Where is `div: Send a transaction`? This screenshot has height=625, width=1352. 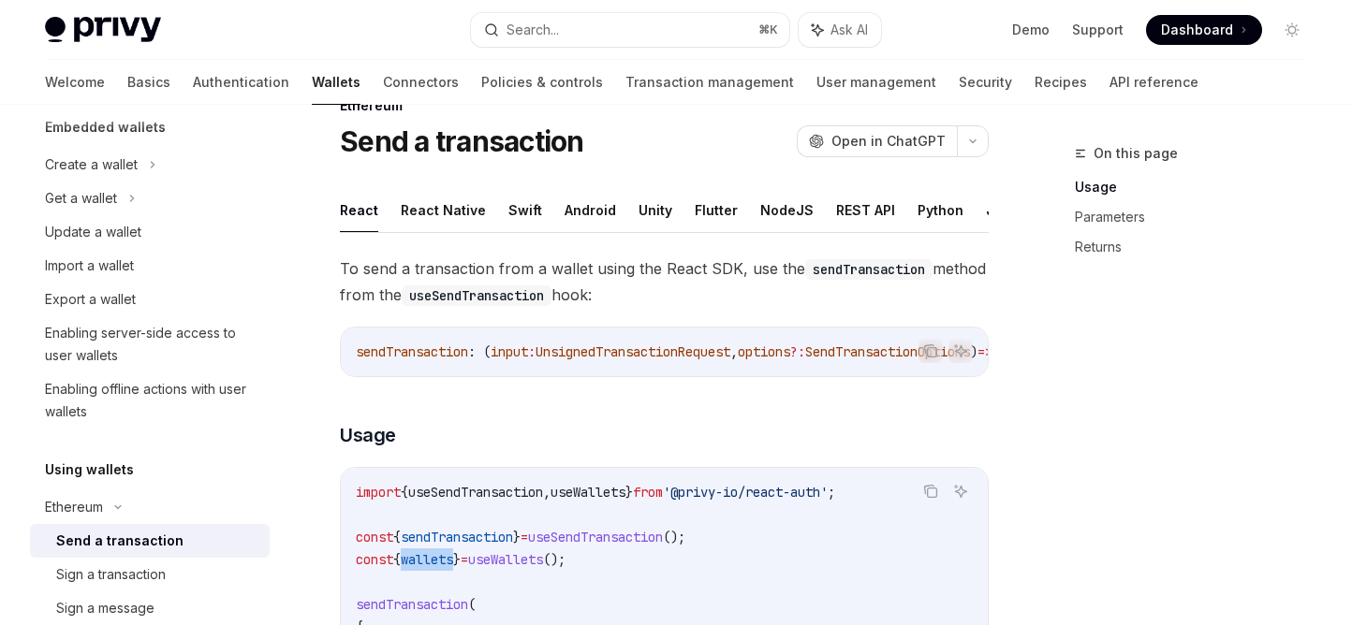 div: Send a transaction is located at coordinates (120, 541).